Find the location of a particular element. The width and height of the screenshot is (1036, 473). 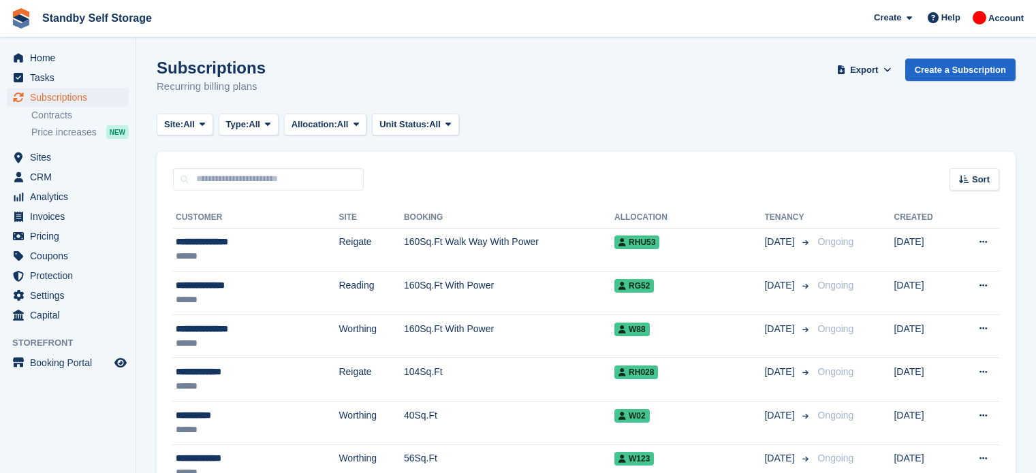

span: W88 is located at coordinates (632, 330).